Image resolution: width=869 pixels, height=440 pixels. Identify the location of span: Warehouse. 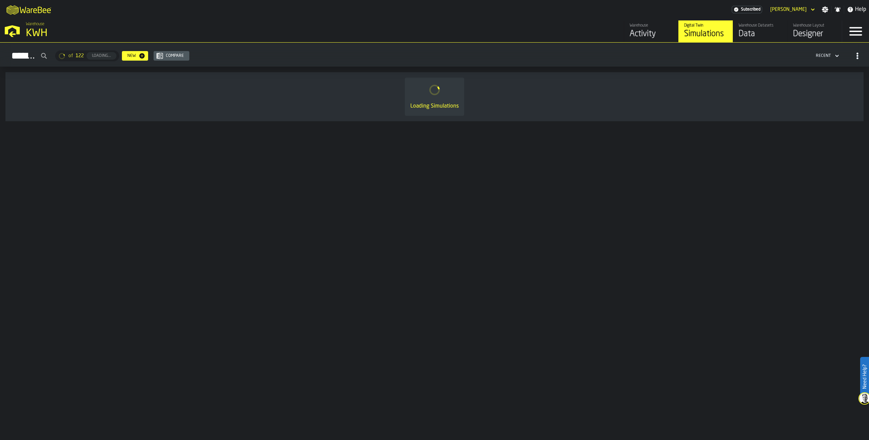
(35, 24).